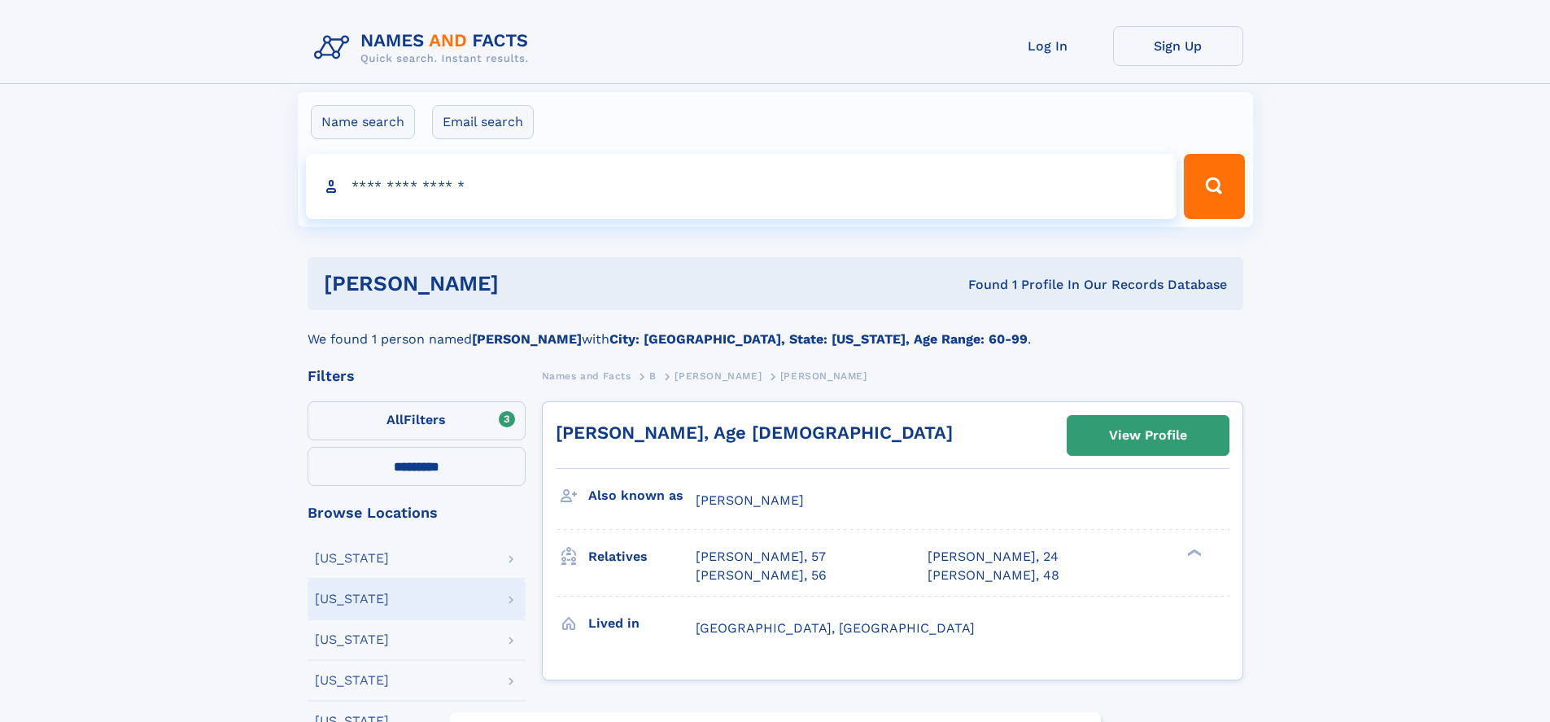 This screenshot has height=722, width=1550. What do you see at coordinates (775, 329) in the screenshot?
I see `div: We found 1 person named with .` at bounding box center [775, 329].